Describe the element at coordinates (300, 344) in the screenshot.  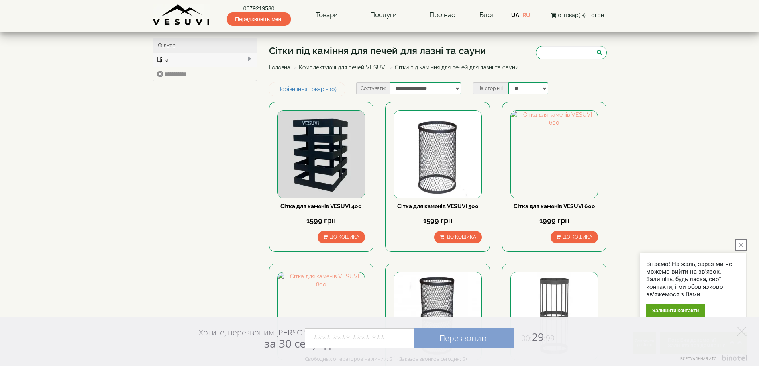
I see `span: за 30 секунд?` at that location.